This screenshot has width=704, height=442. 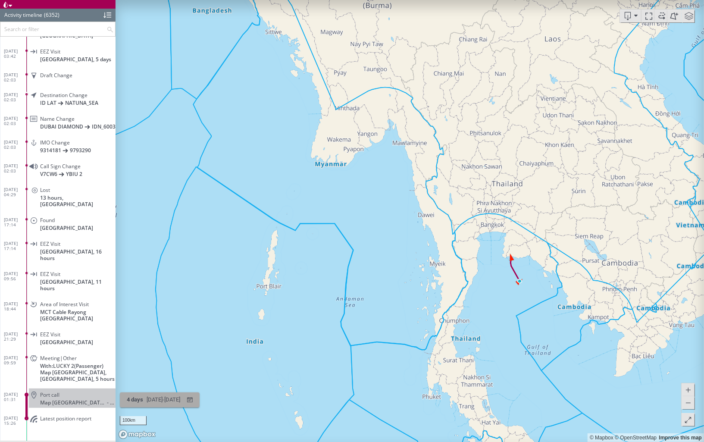 I want to click on span: Draft Change, so click(x=56, y=75).